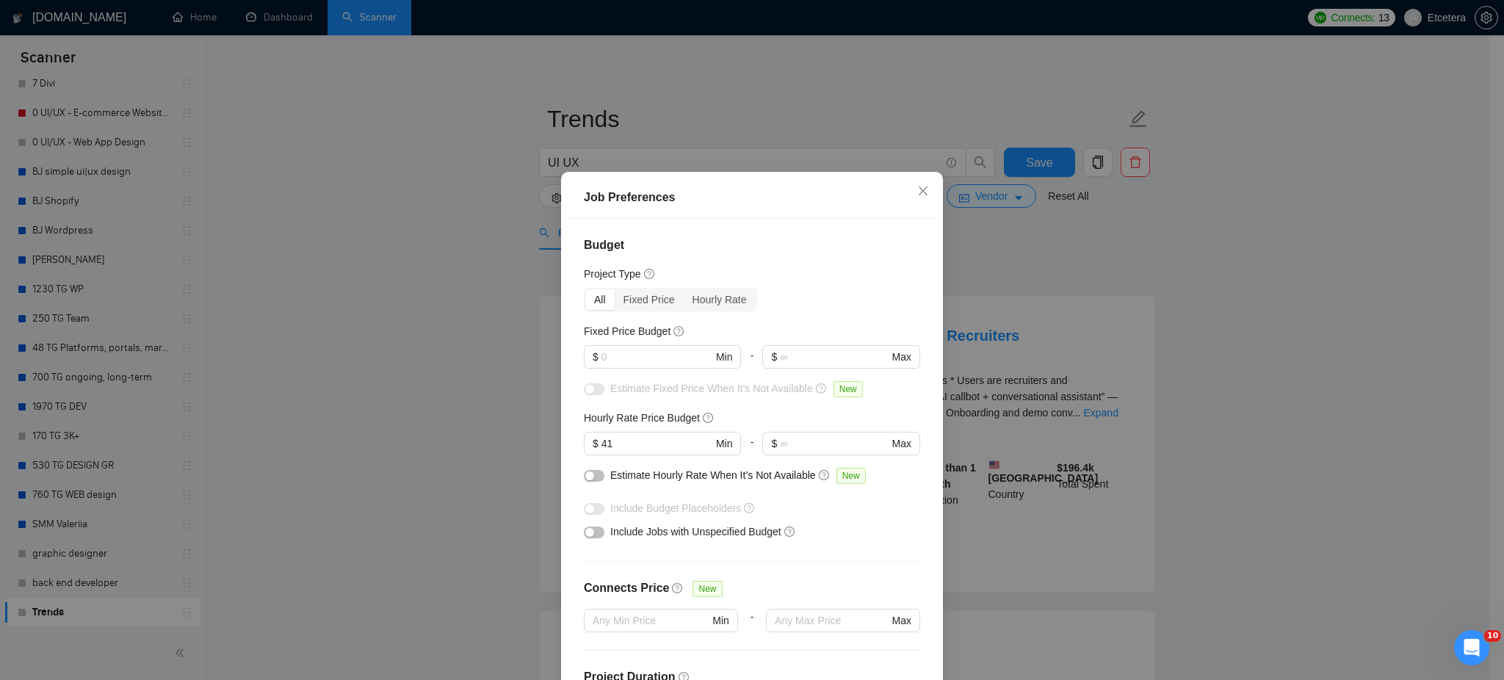 Image resolution: width=1504 pixels, height=680 pixels. I want to click on div: Hourly Rate, so click(720, 300).